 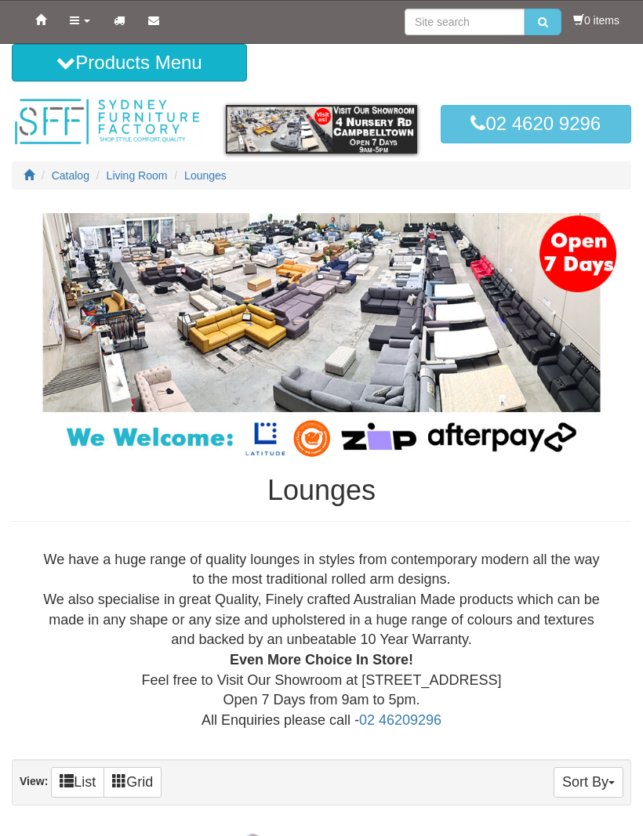 I want to click on a: 02 4620 9296, so click(x=535, y=124).